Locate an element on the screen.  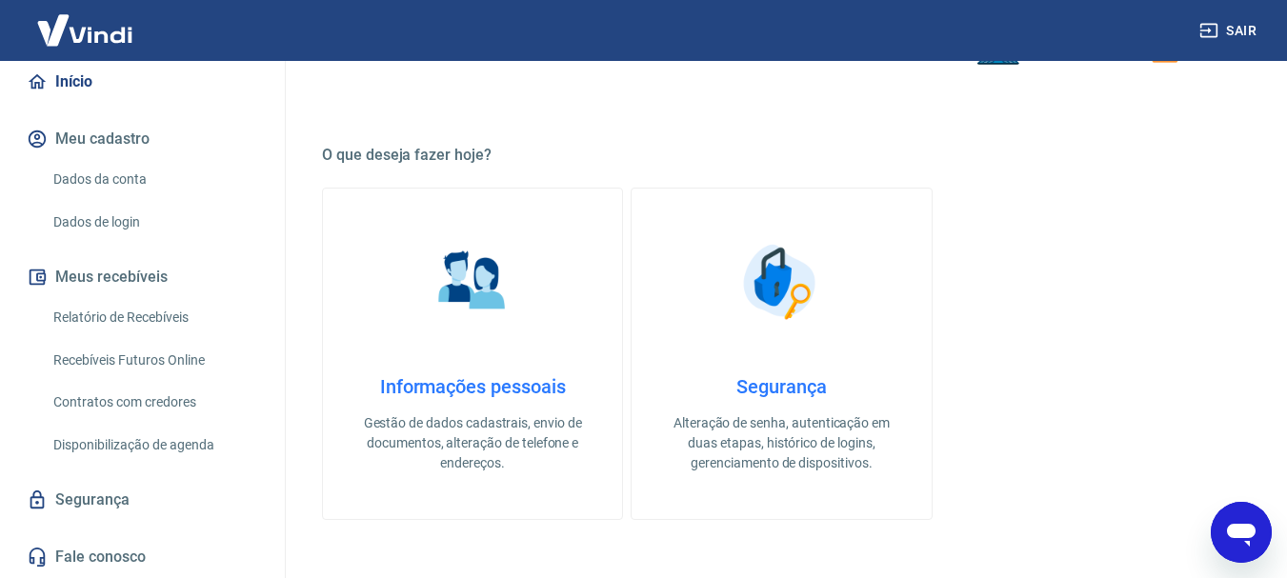
a: Relatório de Recebíveis is located at coordinates (153, 317).